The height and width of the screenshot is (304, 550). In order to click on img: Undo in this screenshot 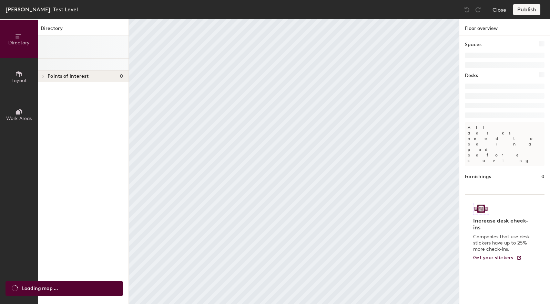, I will do `click(467, 10)`.